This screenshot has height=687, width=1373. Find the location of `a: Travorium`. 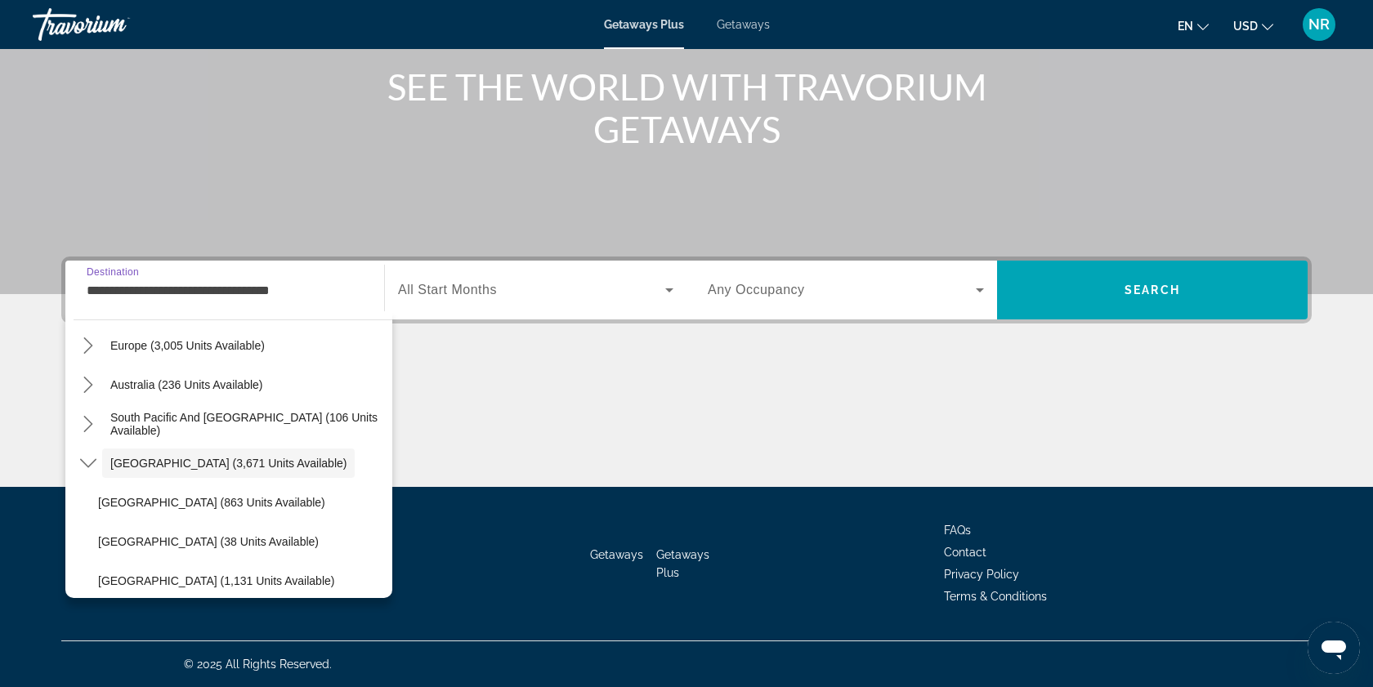

a: Travorium is located at coordinates (114, 25).